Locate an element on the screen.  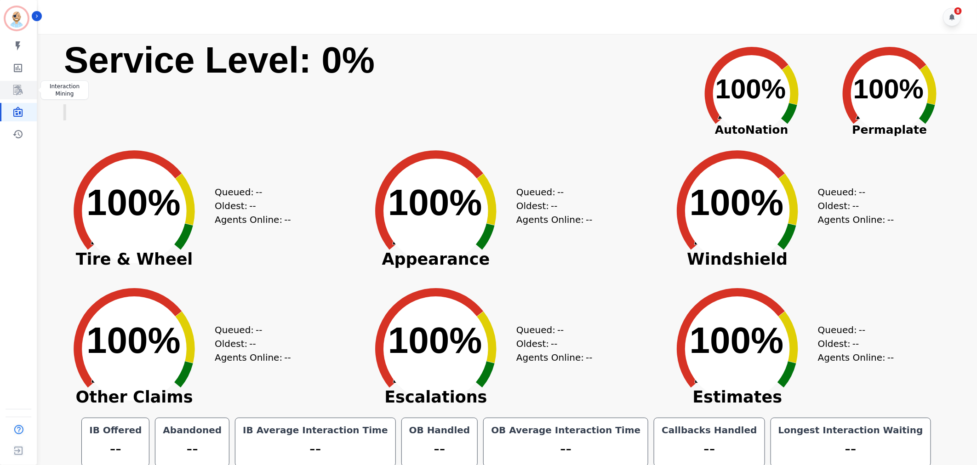
div: Longest Interaction Waiting is located at coordinates (851, 430).